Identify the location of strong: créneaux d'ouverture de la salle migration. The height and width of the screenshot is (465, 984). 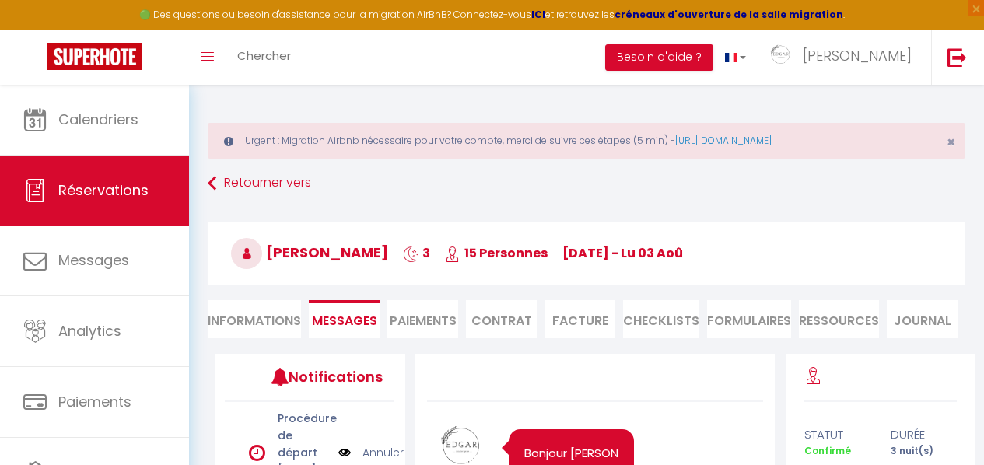
(729, 14).